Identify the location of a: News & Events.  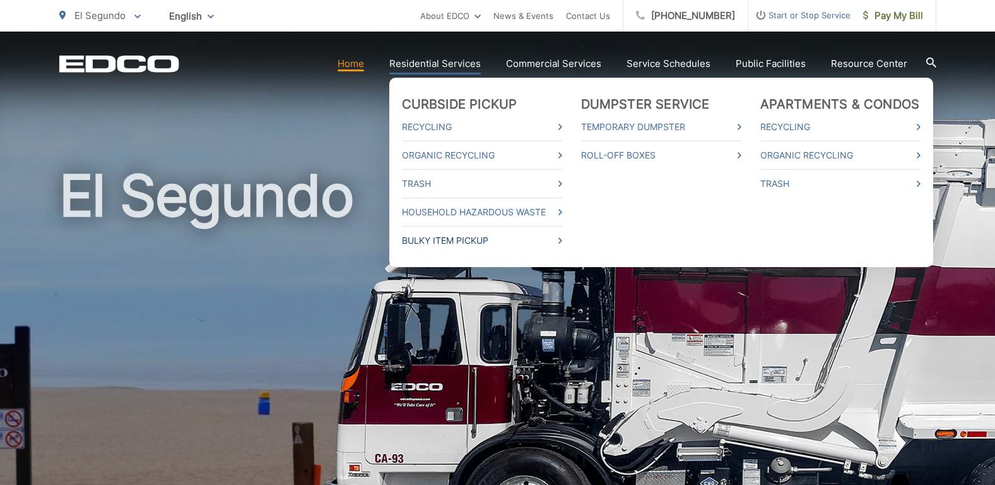
(523, 16).